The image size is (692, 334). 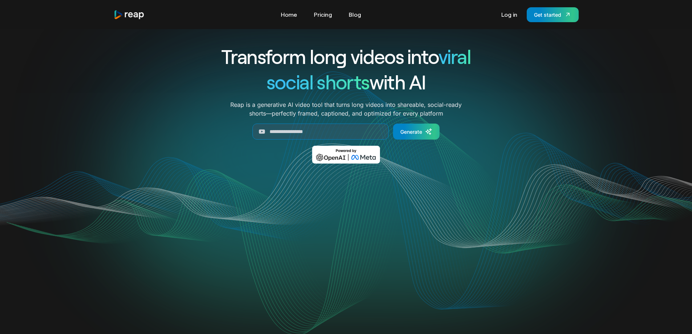 What do you see at coordinates (346, 247) in the screenshot?
I see `video: Your browser does not support the video tag.` at bounding box center [346, 247].